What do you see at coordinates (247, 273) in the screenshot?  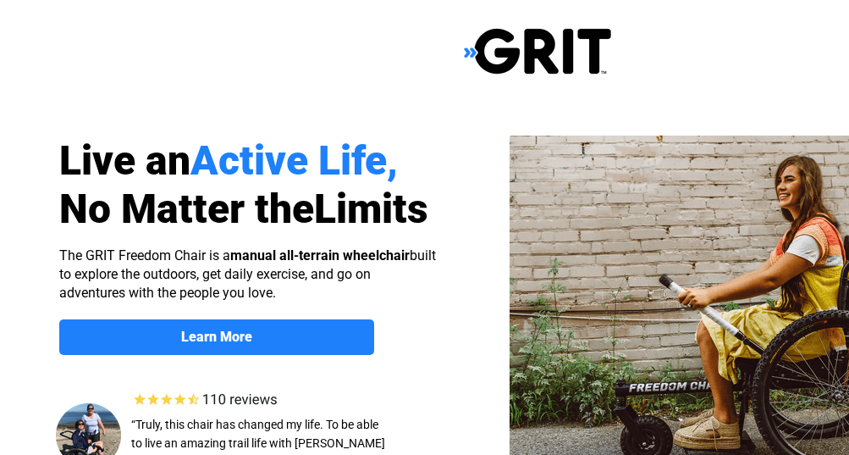 I see `span: The GRIT Freedom Chair is a built to explore the outdoors, get daily exercise, and go on adventur...` at bounding box center [247, 273].